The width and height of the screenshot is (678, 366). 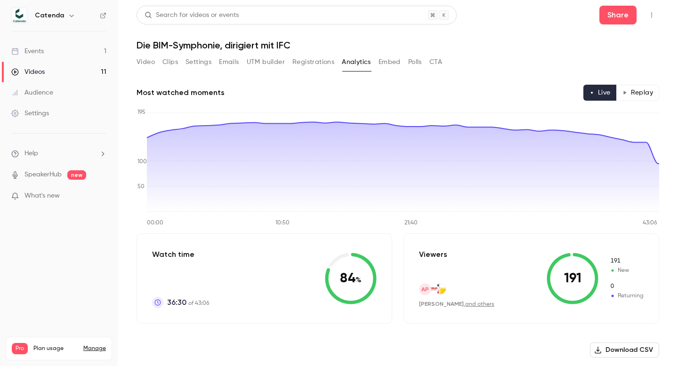 What do you see at coordinates (617, 15) in the screenshot?
I see `button: Share` at bounding box center [617, 15].